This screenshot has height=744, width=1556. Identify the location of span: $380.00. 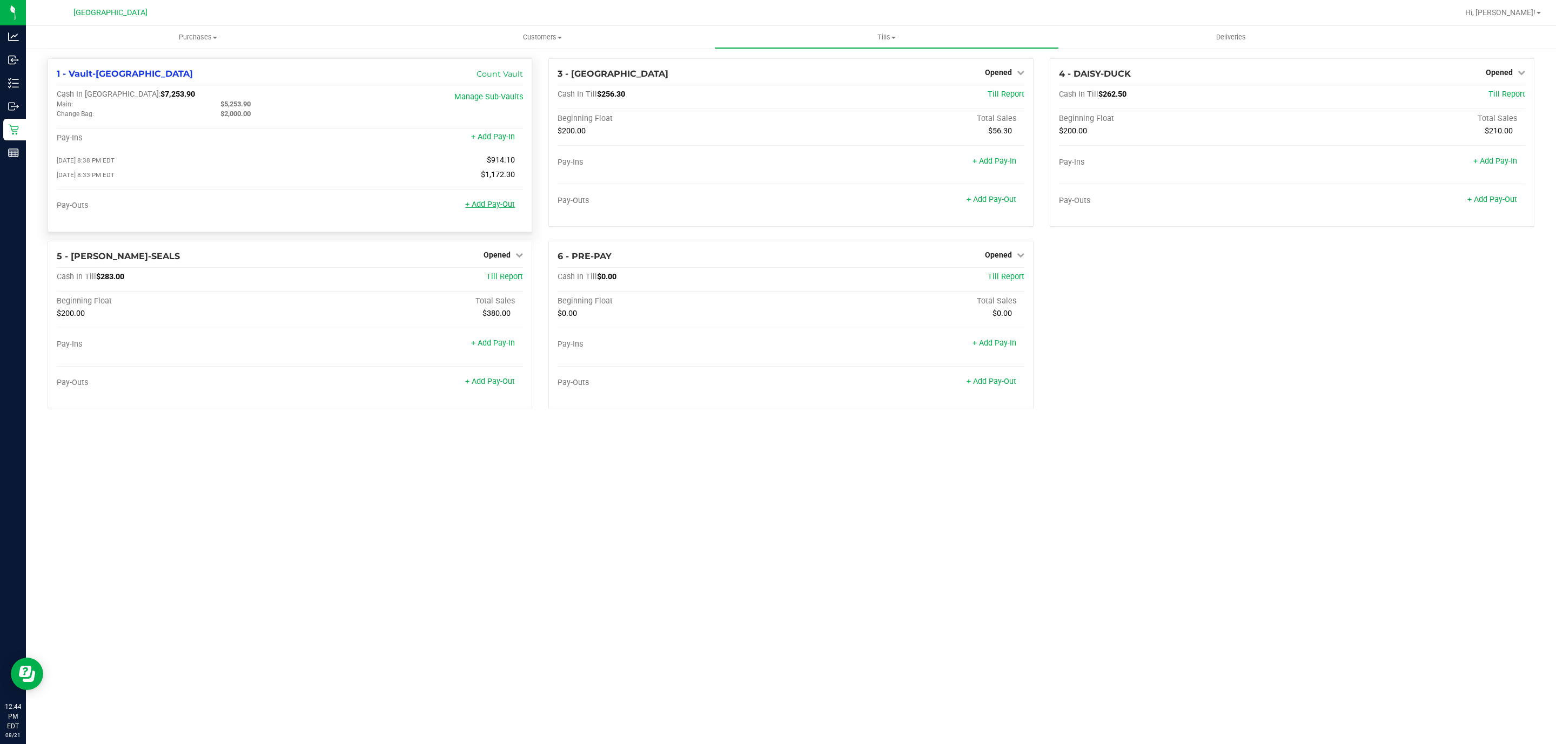
(496, 313).